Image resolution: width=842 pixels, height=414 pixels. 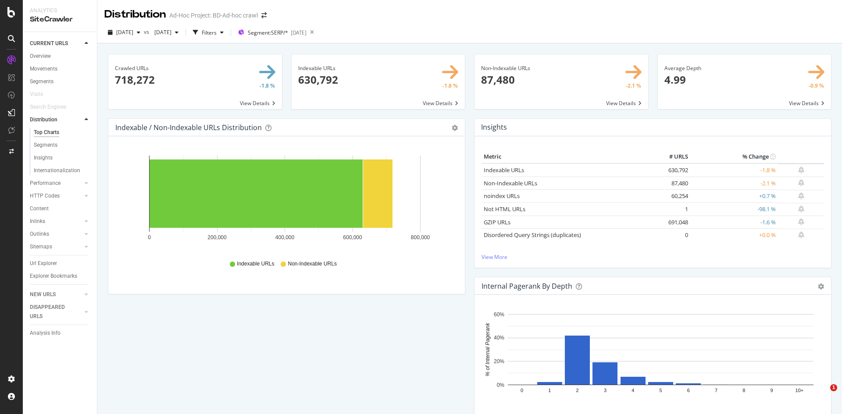 What do you see at coordinates (833, 388) in the screenshot?
I see `span: 1` at bounding box center [833, 388].